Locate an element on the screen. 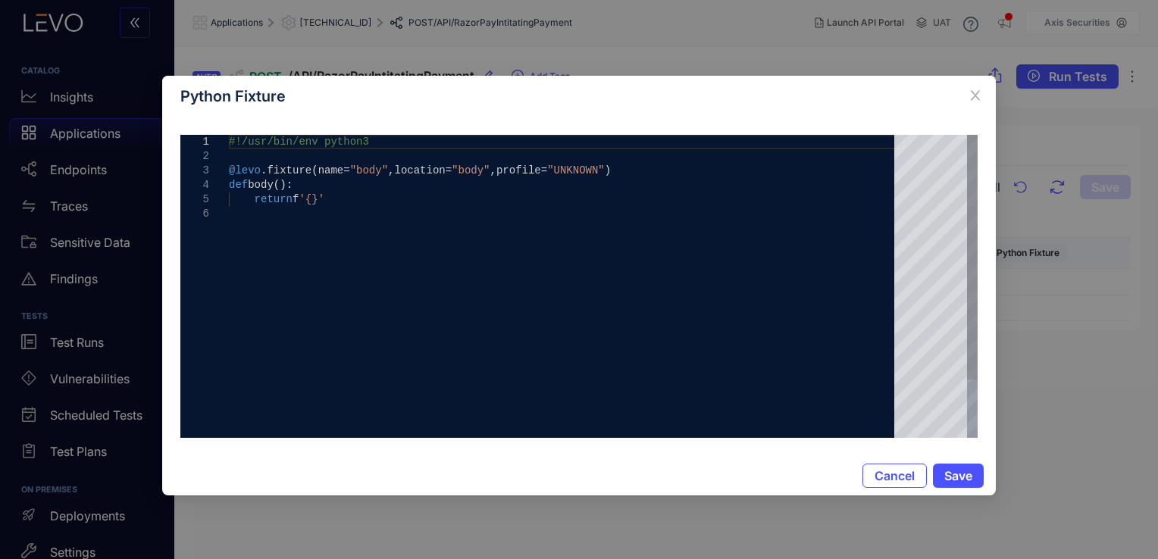  div: 6 is located at coordinates (195, 214).